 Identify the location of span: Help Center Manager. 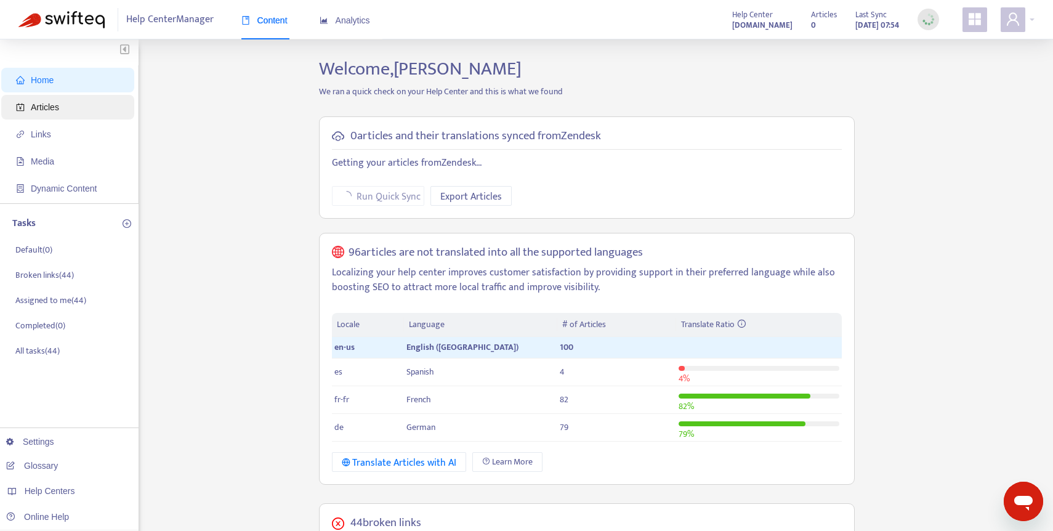
(170, 20).